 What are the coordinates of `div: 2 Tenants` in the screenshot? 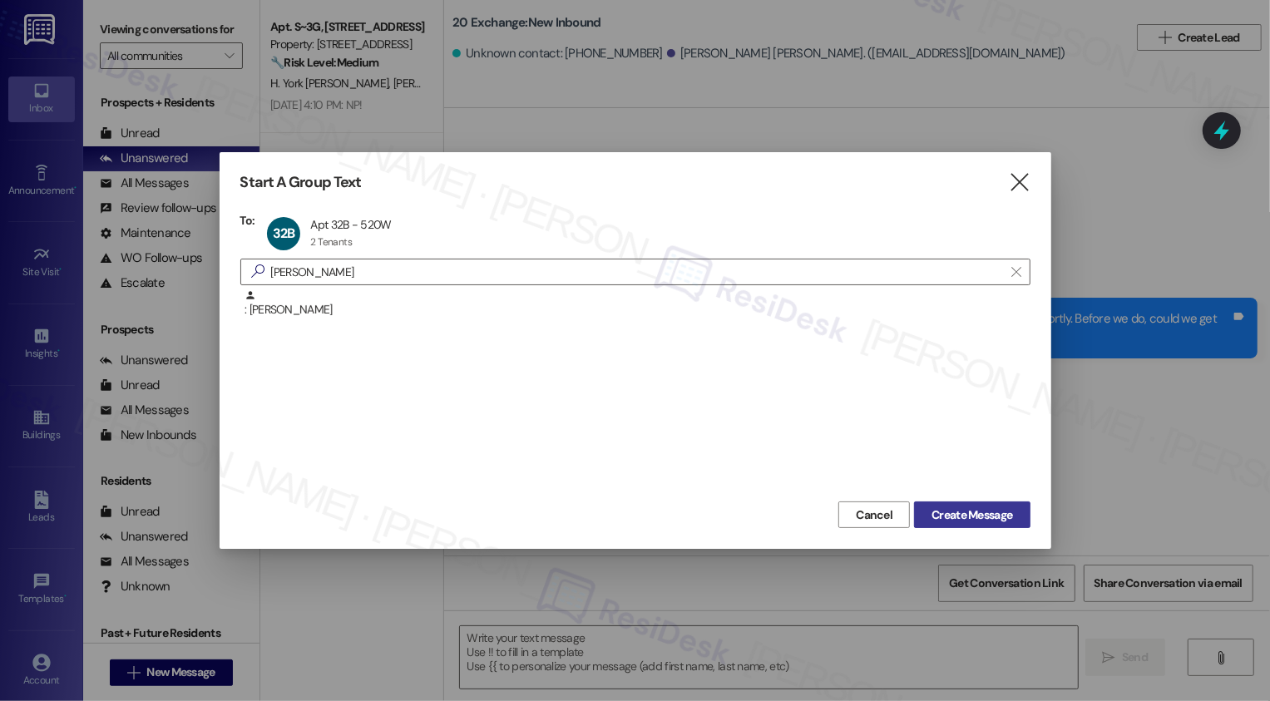 It's located at (331, 242).